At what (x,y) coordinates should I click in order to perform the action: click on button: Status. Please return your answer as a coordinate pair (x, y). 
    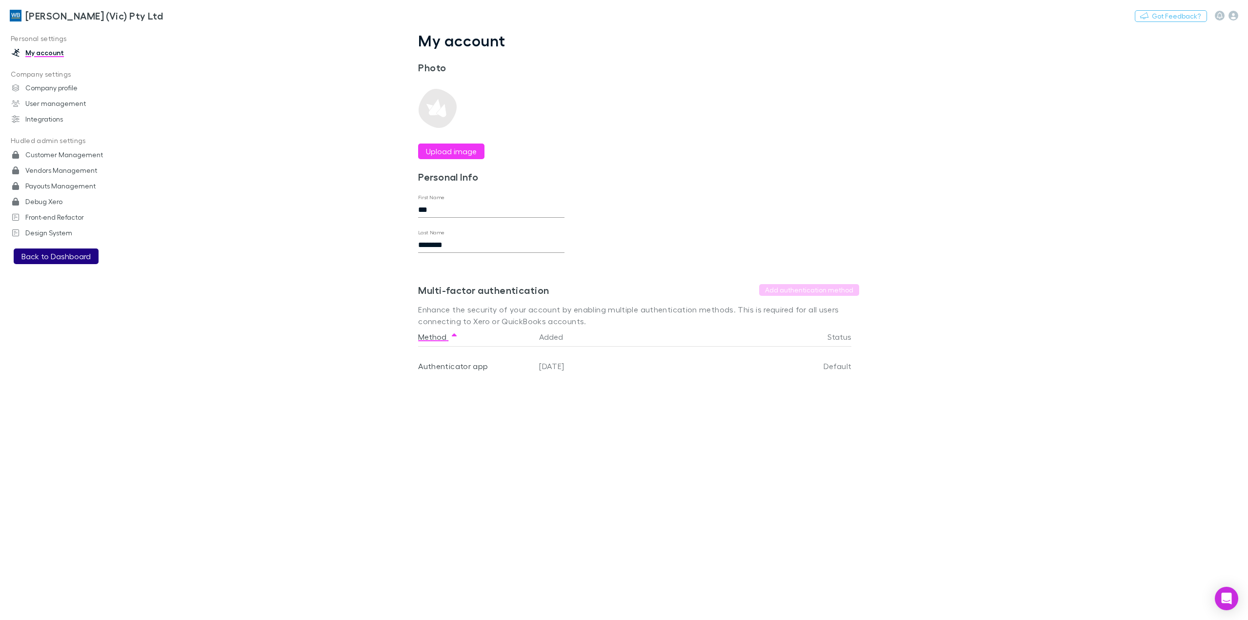
    Looking at the image, I should click on (845, 337).